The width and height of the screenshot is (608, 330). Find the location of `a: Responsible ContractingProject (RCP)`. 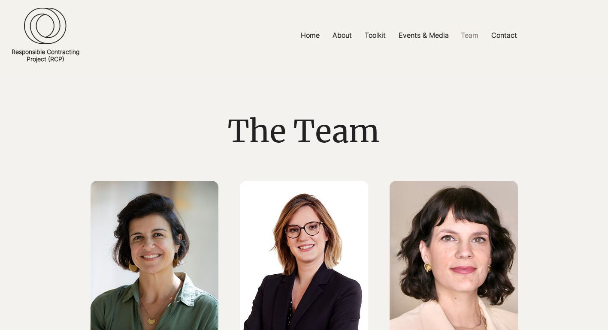

a: Responsible ContractingProject (RCP) is located at coordinates (45, 55).